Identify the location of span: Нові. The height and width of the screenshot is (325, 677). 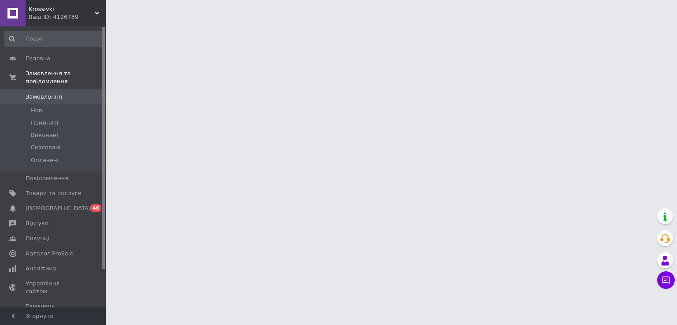
(37, 111).